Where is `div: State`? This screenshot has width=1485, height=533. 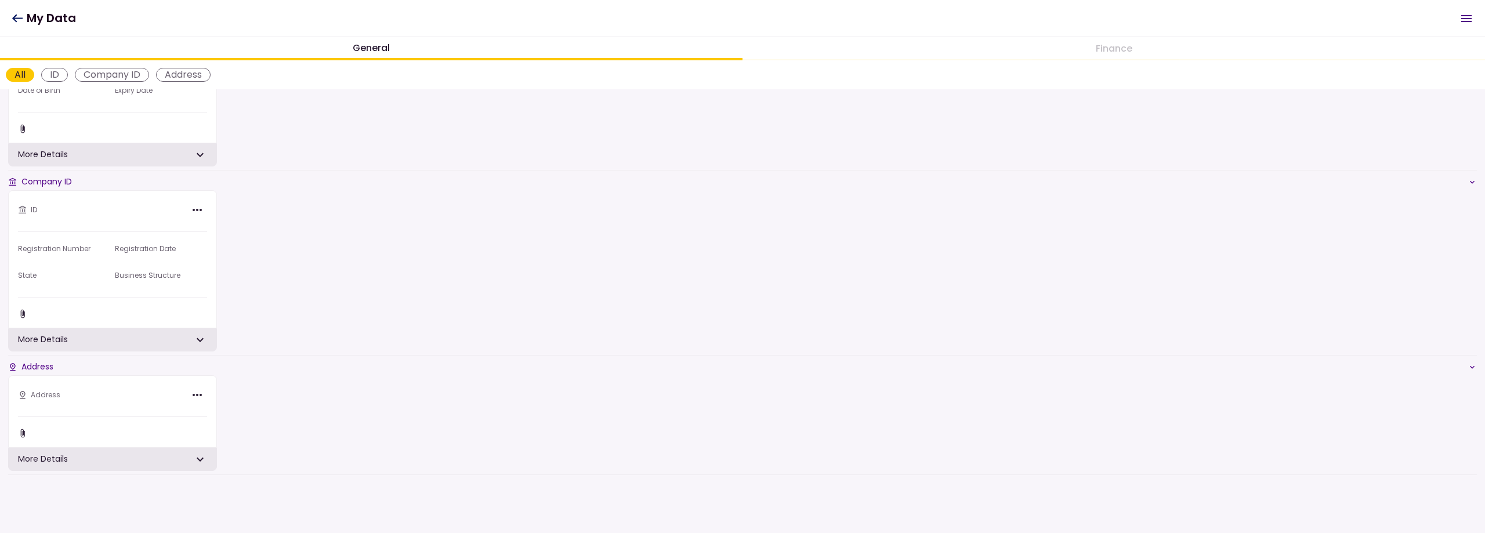
div: State is located at coordinates (64, 276).